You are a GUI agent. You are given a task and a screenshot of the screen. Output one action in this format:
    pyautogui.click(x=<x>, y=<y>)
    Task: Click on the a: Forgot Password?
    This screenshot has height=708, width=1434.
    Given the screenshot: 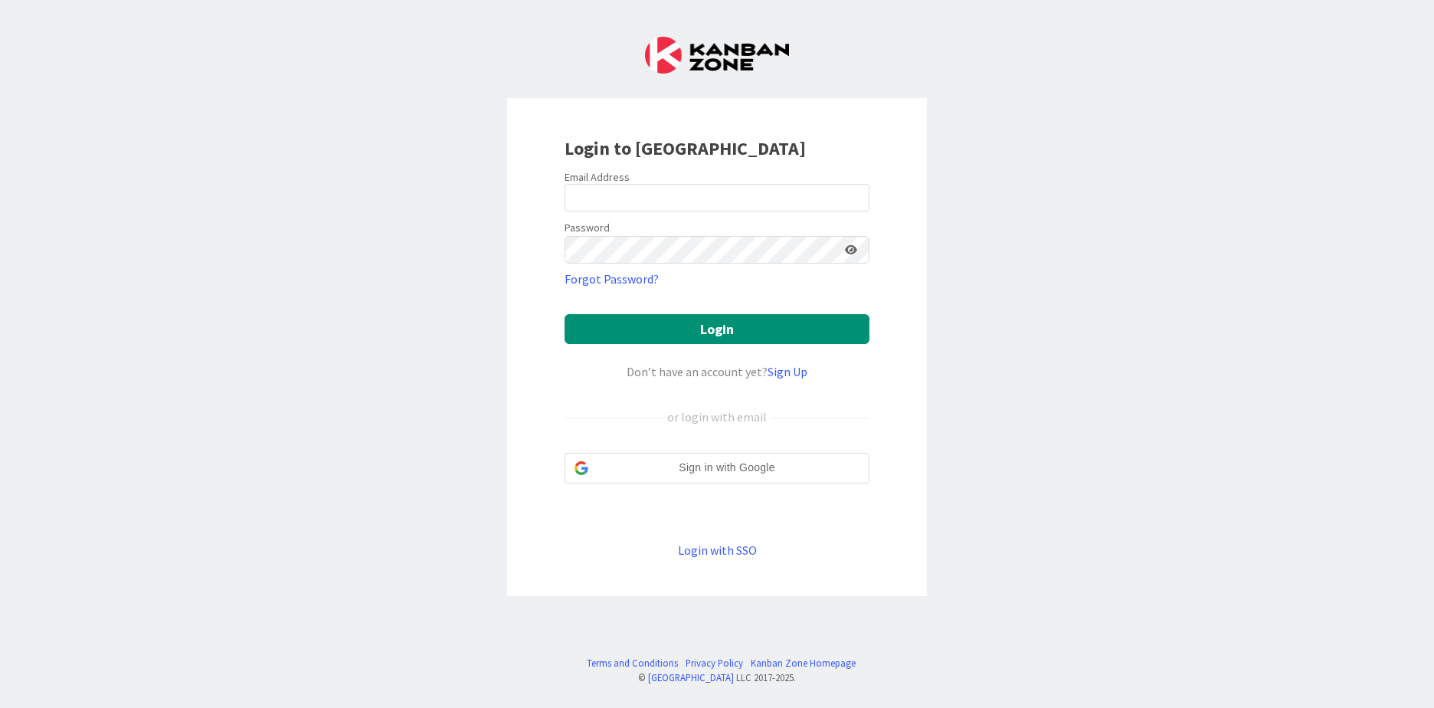 What is the action you would take?
    pyautogui.click(x=611, y=279)
    